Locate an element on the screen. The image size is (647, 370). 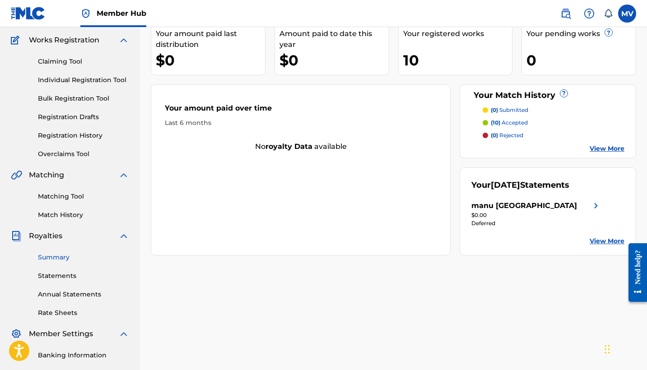
div: Your amount paid last distribution is located at coordinates (210, 39).